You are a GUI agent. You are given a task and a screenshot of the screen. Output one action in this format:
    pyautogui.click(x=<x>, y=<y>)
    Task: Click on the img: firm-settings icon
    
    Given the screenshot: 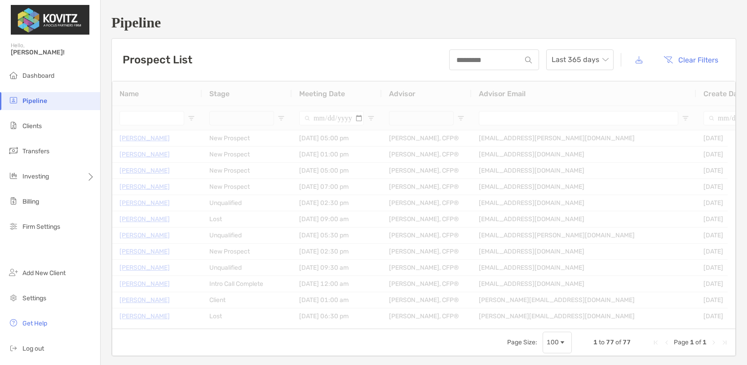 What is the action you would take?
    pyautogui.click(x=13, y=226)
    